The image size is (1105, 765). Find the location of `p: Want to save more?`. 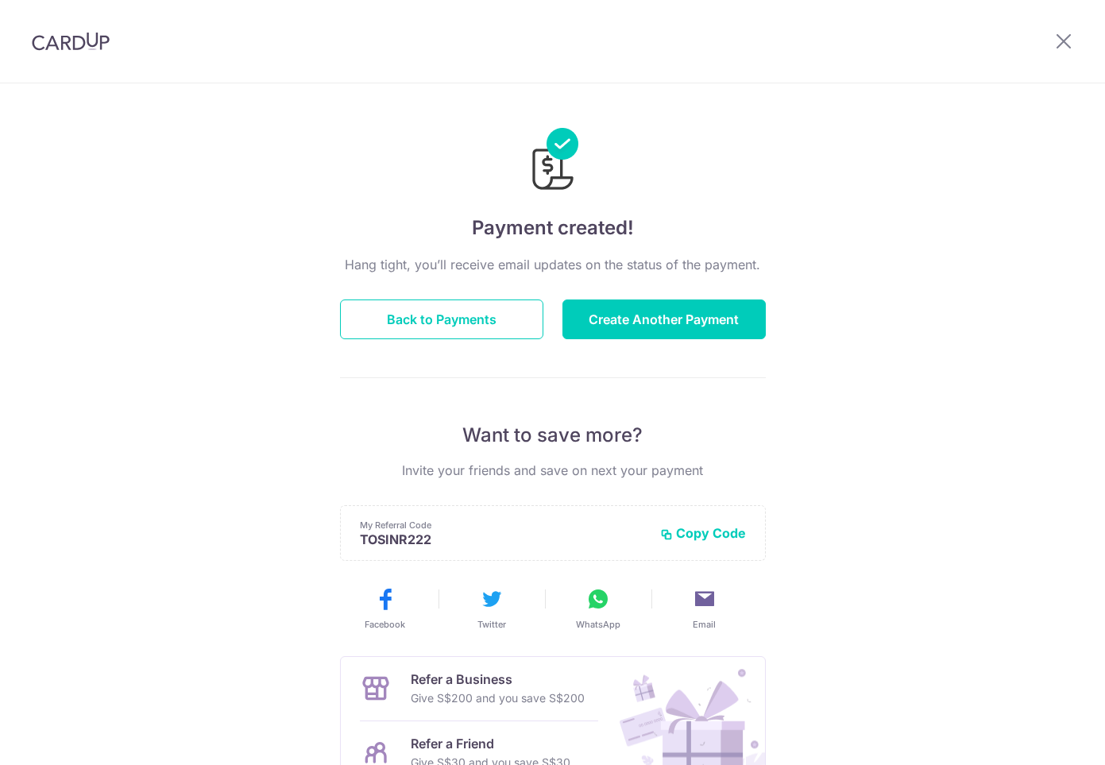

p: Want to save more? is located at coordinates (553, 435).